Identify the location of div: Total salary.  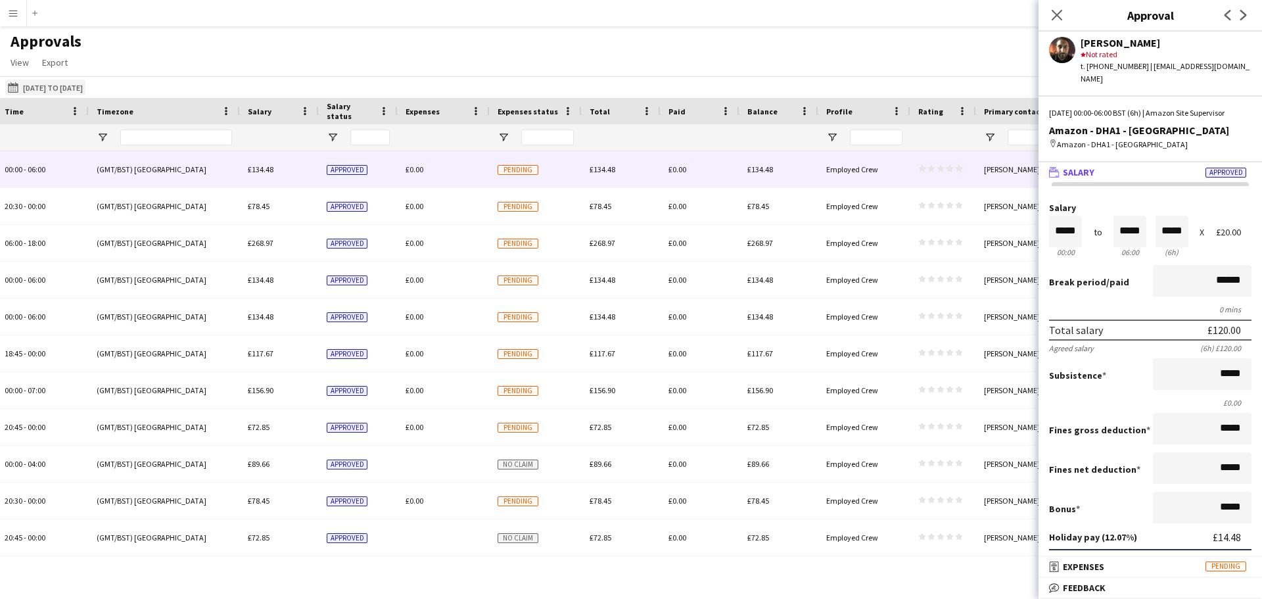
(1076, 330).